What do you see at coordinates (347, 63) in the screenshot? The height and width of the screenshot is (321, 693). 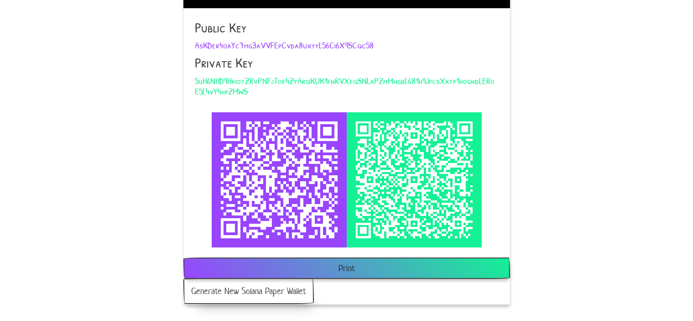 I see `h4: Private Key` at bounding box center [347, 63].